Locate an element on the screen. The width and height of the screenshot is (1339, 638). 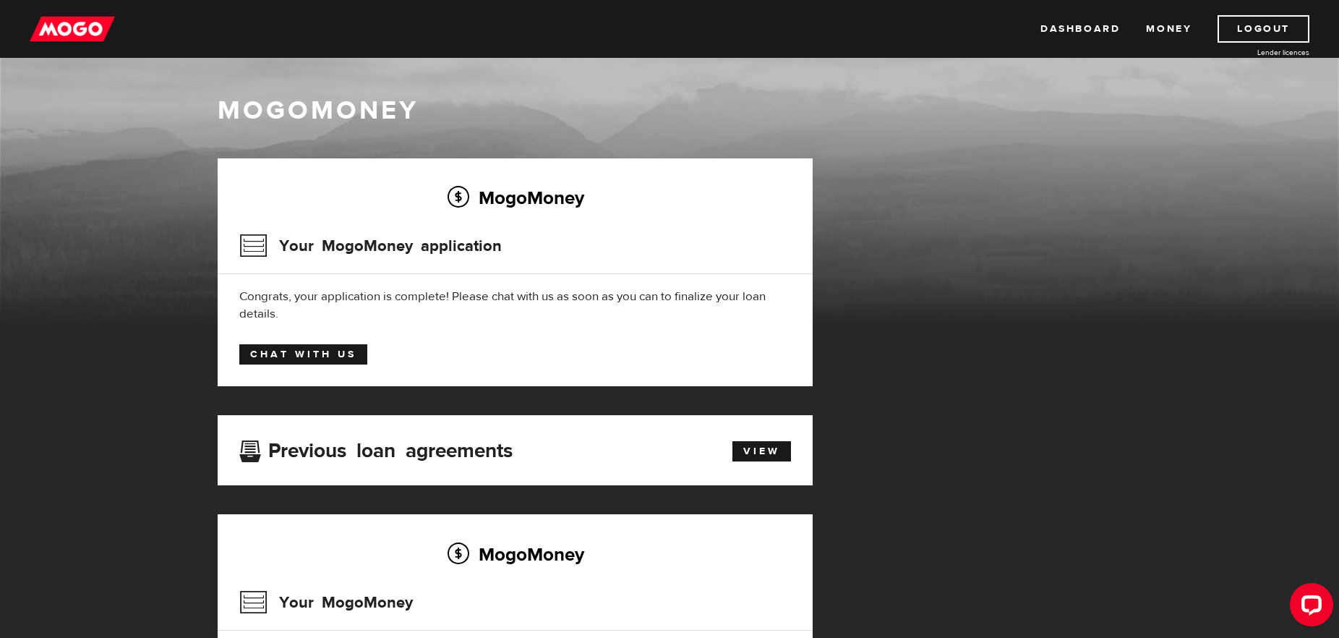
a: Logout is located at coordinates (1263, 29).